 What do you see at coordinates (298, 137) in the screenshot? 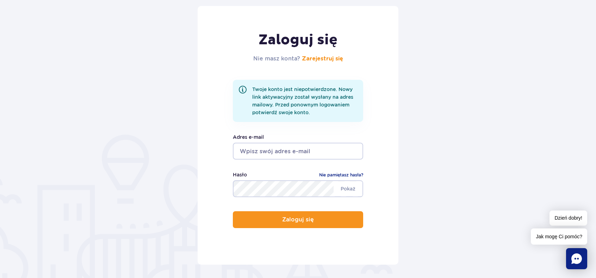
I see `label: Adres e-mail` at bounding box center [298, 137].